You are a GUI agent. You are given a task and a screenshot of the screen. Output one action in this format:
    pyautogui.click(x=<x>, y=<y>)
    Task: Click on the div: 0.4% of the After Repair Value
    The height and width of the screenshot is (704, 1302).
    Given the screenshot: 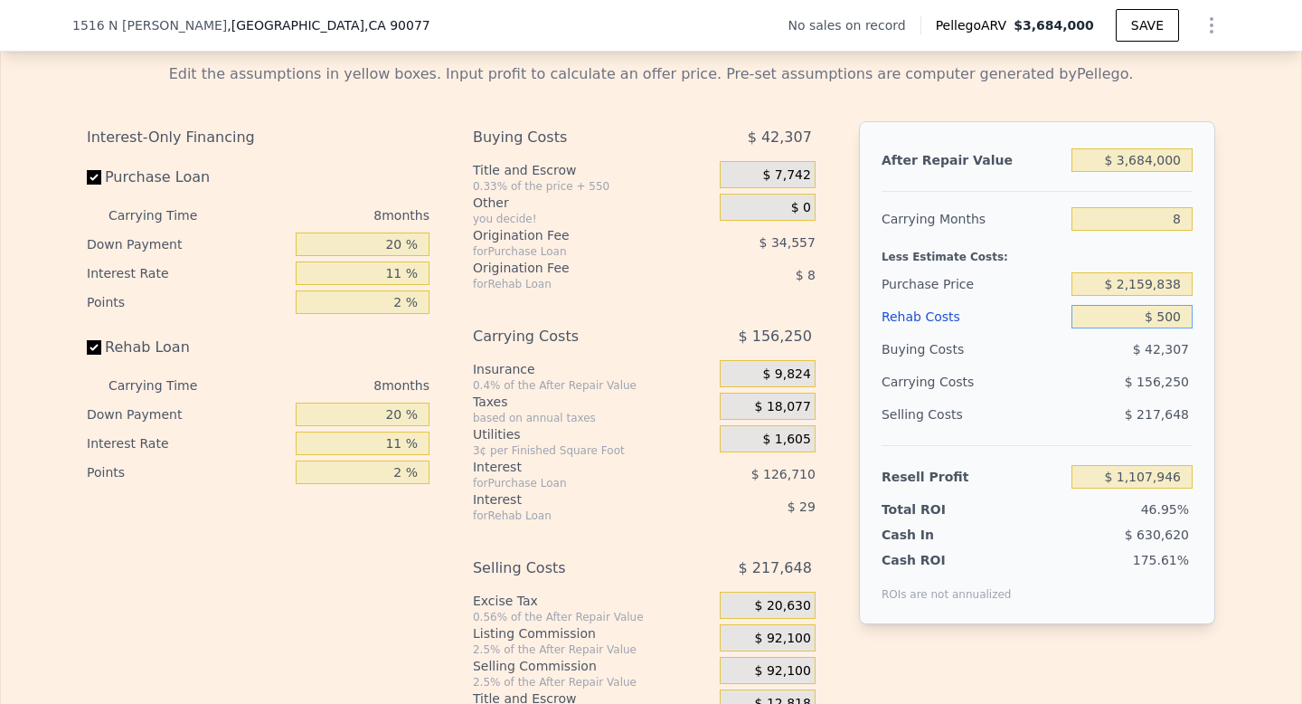 What is the action you would take?
    pyautogui.click(x=592, y=385)
    